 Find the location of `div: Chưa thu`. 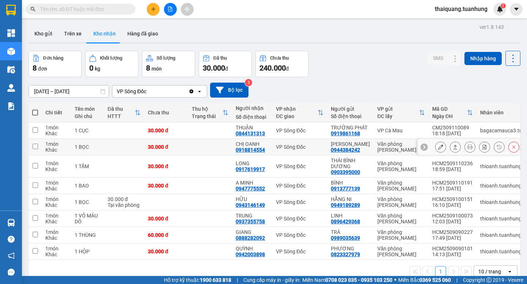

div: Chưa thu is located at coordinates (166, 113).